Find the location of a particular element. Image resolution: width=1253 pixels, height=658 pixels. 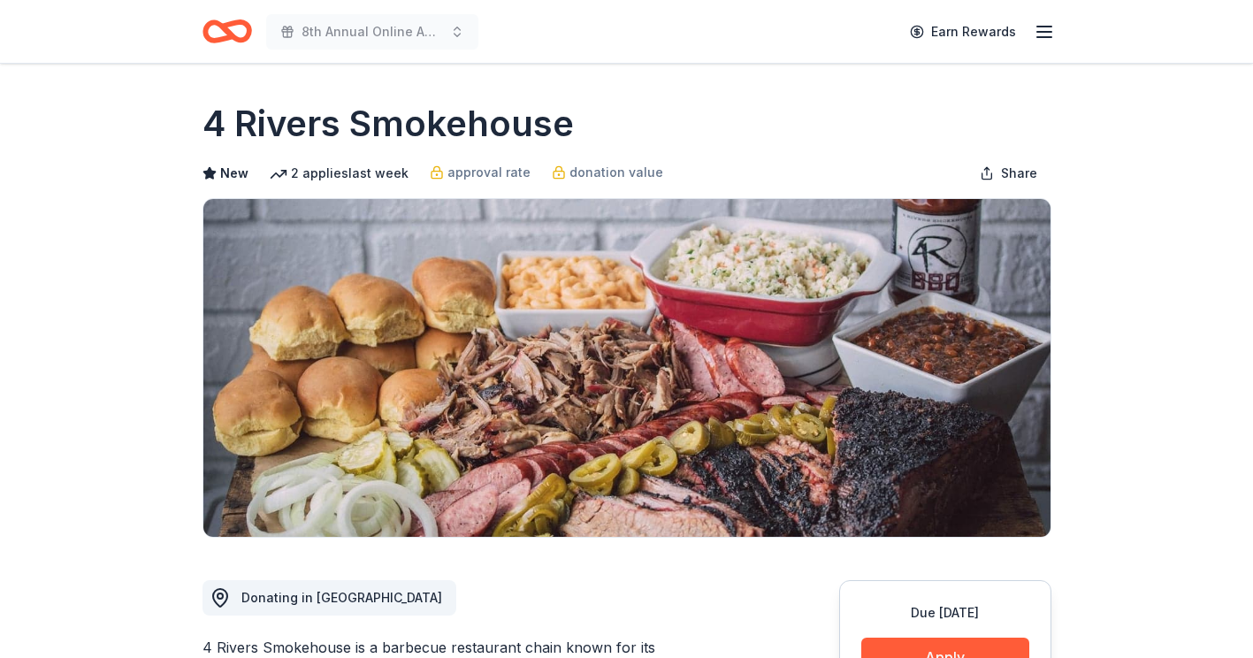

span: New is located at coordinates (234, 173).